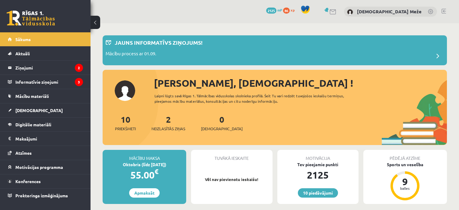  I want to click on i: 3, so click(79, 82).